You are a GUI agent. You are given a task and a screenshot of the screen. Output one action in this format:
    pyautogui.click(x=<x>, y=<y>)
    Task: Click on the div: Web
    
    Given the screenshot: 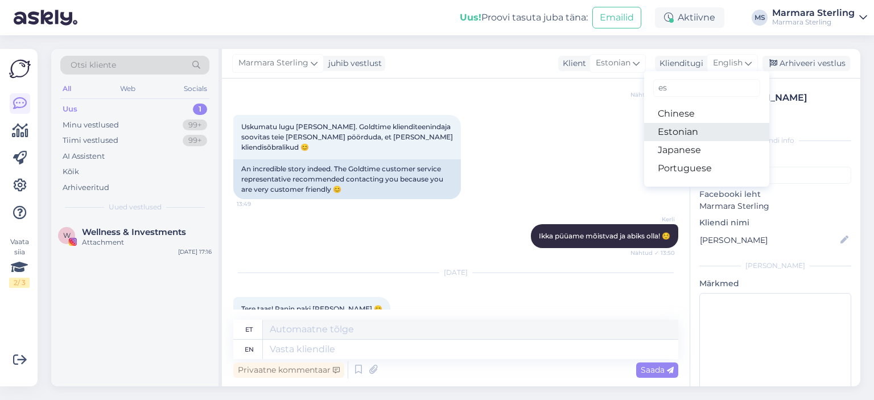 What is the action you would take?
    pyautogui.click(x=127, y=89)
    